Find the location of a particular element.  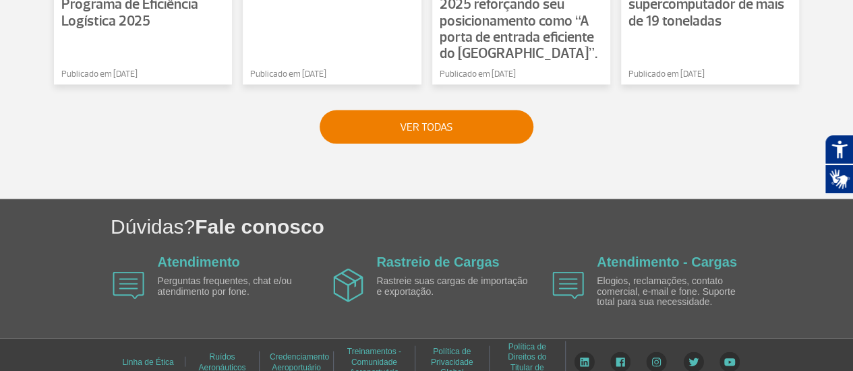

div: Plugin de acessibilidade da Hand Talk. is located at coordinates (838, 164).